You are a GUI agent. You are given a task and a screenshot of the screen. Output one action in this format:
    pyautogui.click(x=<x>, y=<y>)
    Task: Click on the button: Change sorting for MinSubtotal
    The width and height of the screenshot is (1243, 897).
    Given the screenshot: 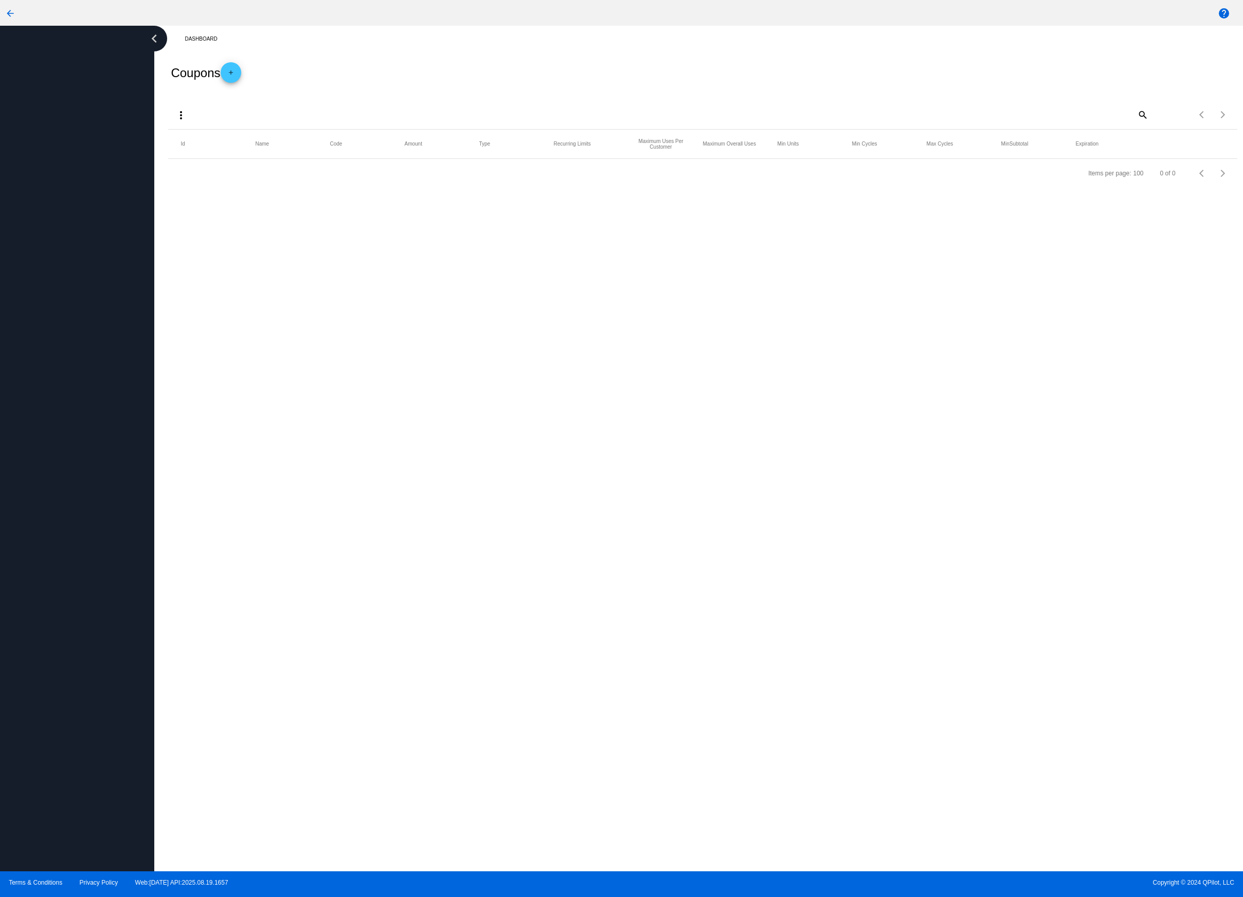 What is the action you would take?
    pyautogui.click(x=1014, y=144)
    